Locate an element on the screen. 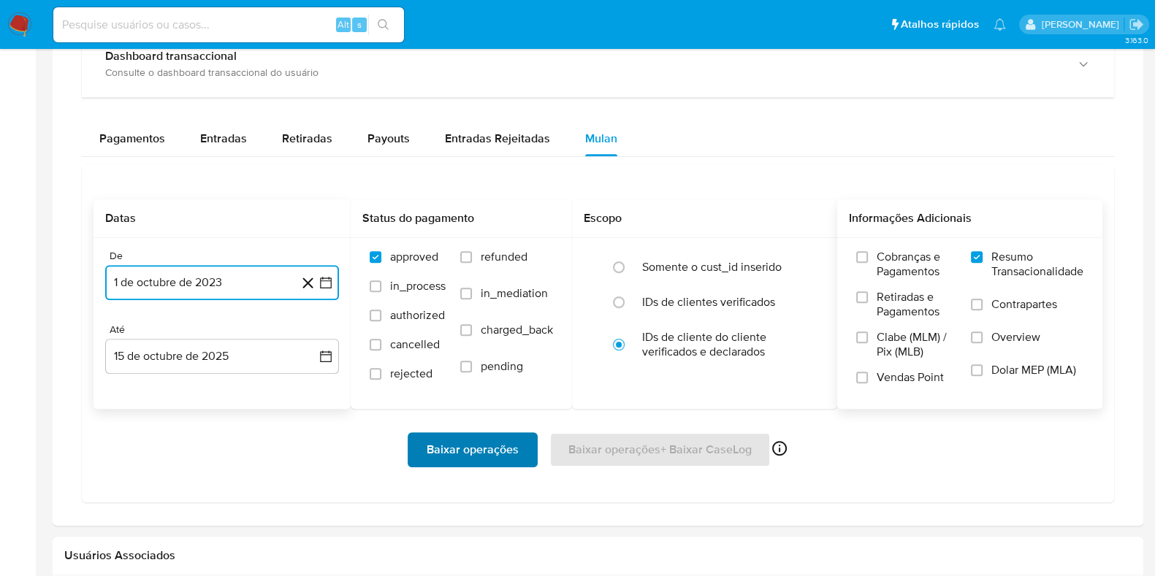 This screenshot has height=576, width=1155. a: Sair is located at coordinates (1136, 24).